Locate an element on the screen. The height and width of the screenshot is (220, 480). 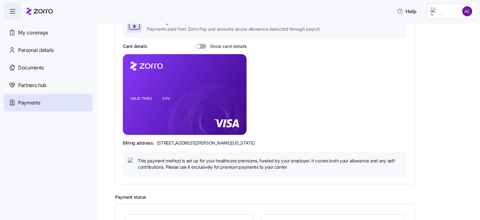
span: Help is located at coordinates (407, 11).